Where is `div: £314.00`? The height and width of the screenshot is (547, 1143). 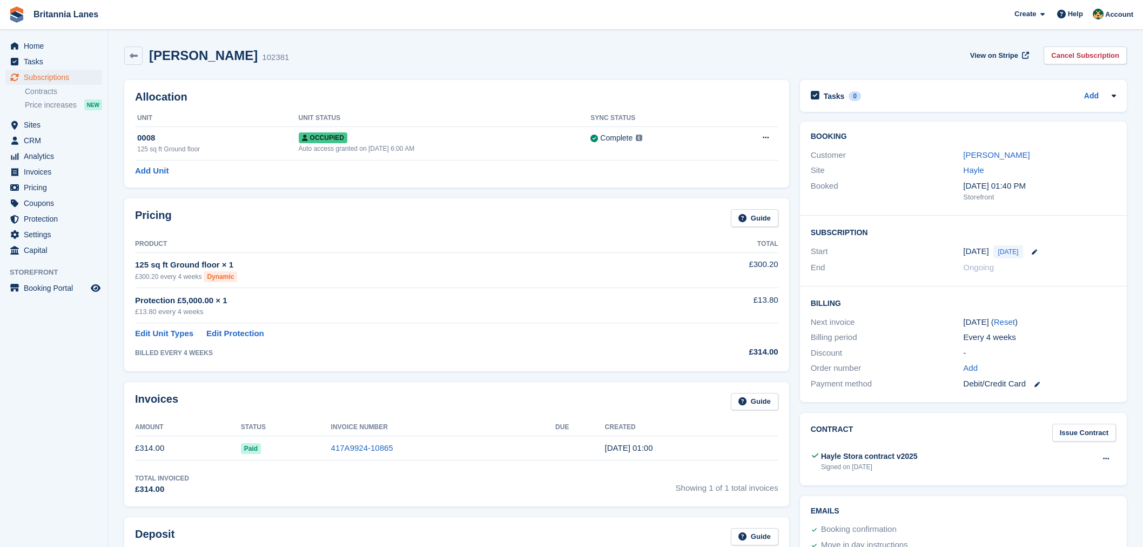
div: £314.00 is located at coordinates (162, 489).